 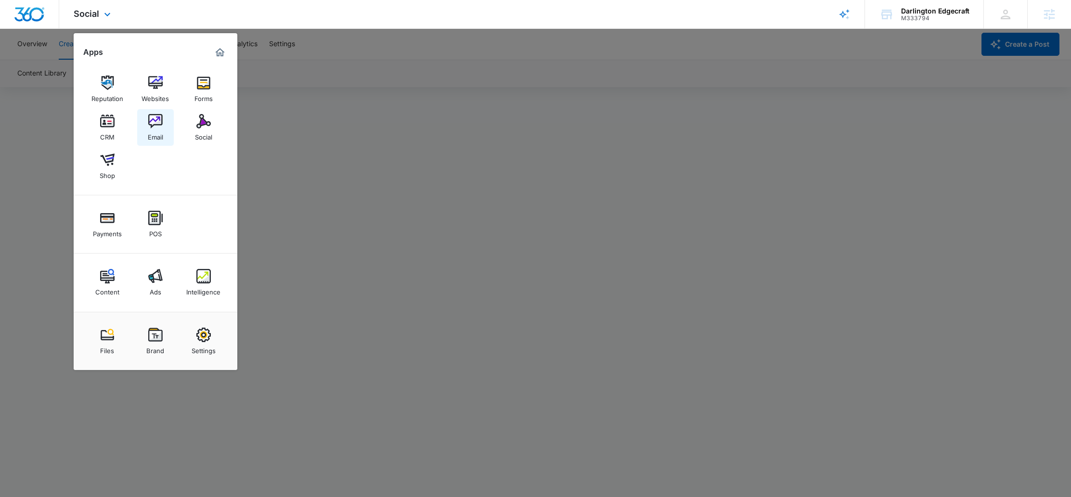 What do you see at coordinates (107, 282) in the screenshot?
I see `a: Content` at bounding box center [107, 282].